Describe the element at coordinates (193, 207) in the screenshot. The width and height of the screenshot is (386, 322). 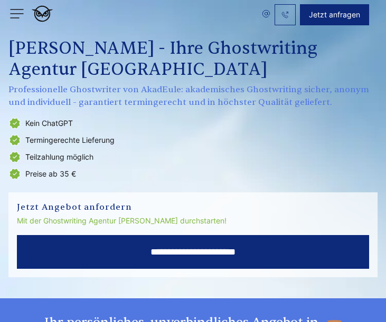
I see `div: Jetzt Angebot anfordern` at that location.